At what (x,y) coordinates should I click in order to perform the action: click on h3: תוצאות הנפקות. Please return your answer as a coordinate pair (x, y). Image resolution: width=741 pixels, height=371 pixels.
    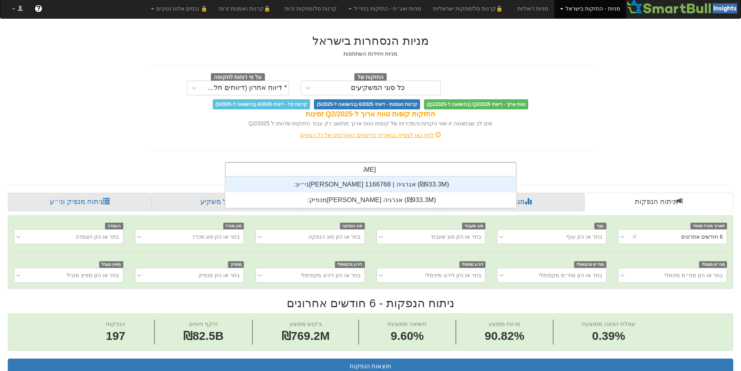
    Looking at the image, I should click on (370, 366).